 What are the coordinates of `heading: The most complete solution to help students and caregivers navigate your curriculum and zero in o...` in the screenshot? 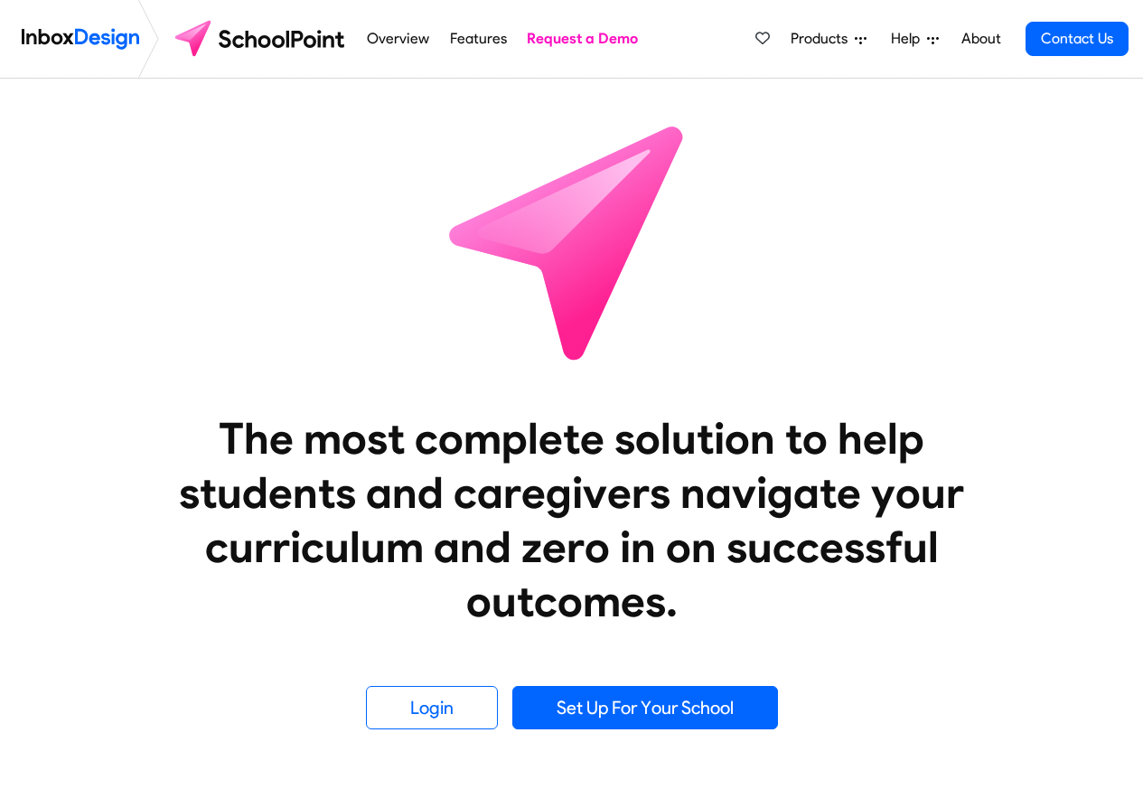 It's located at (572, 520).